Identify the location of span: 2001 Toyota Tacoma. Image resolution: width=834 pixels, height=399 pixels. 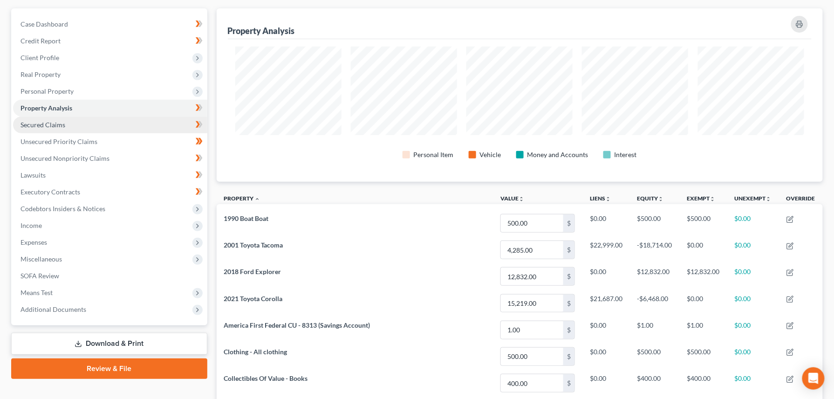
(254, 245).